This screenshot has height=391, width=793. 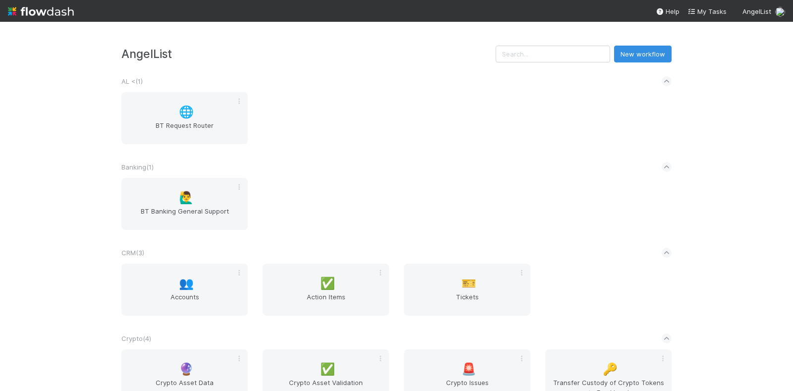 What do you see at coordinates (132, 81) in the screenshot?
I see `span: AL < ( 1 )` at bounding box center [132, 81].